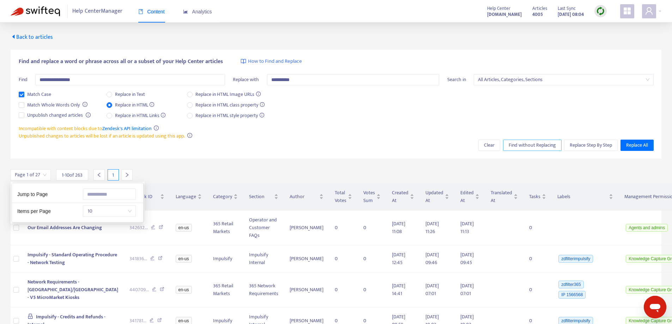  What do you see at coordinates (489, 145) in the screenshot?
I see `button: Clear` at bounding box center [489, 145].